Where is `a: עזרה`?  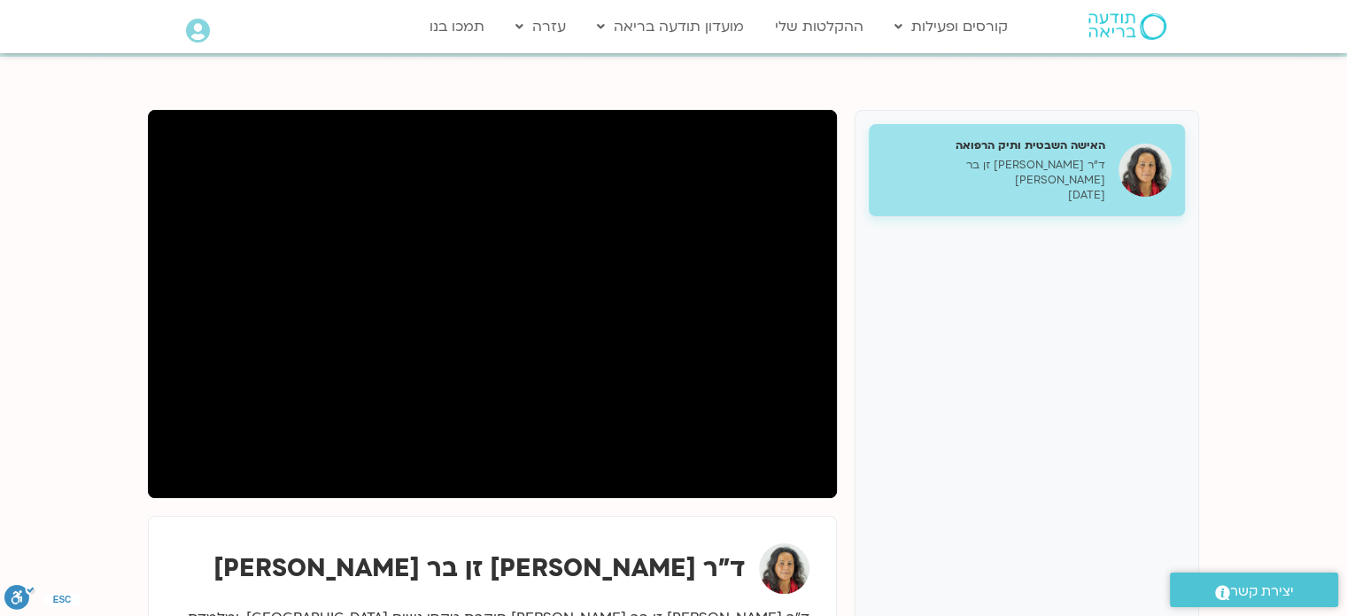 a: עזרה is located at coordinates (540, 27).